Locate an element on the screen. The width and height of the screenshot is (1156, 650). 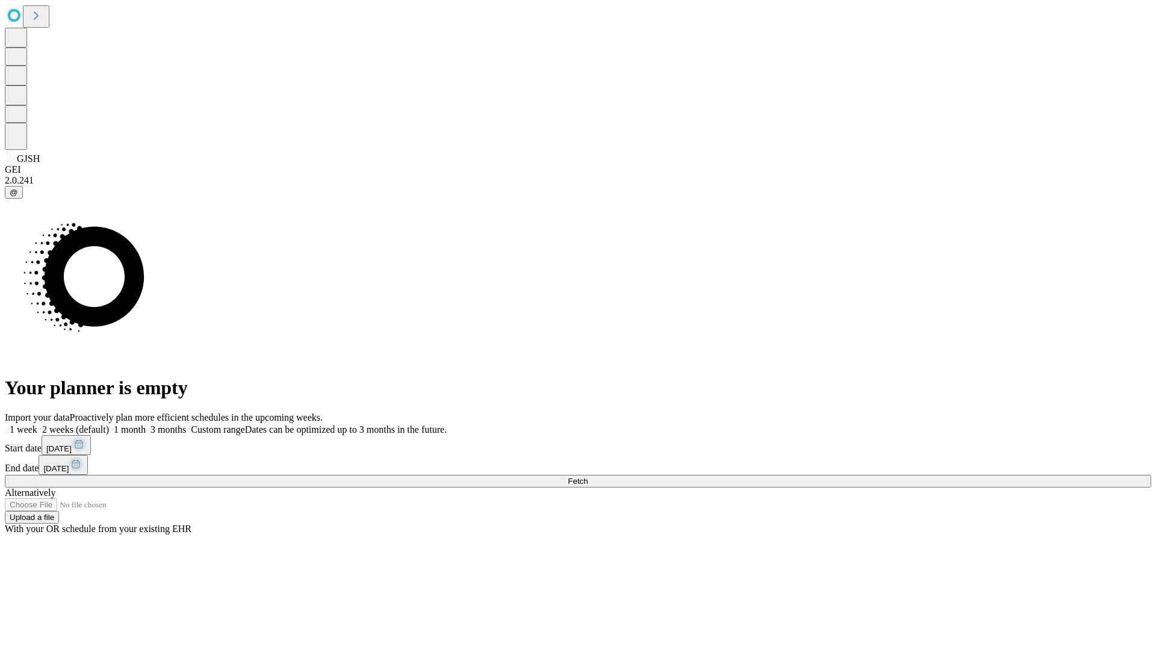
span: Fetch is located at coordinates (578, 481).